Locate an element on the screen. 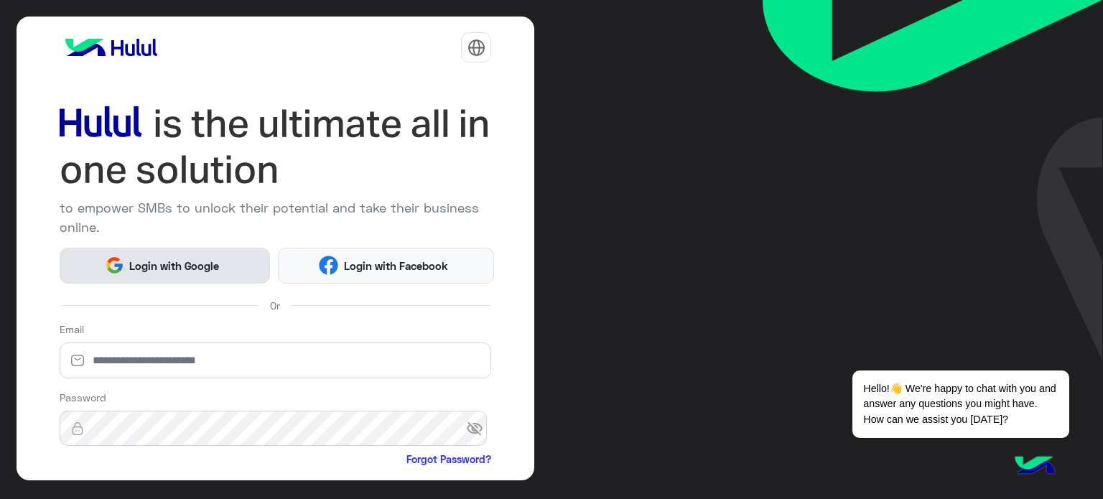 The height and width of the screenshot is (499, 1103). label: Email is located at coordinates (72, 329).